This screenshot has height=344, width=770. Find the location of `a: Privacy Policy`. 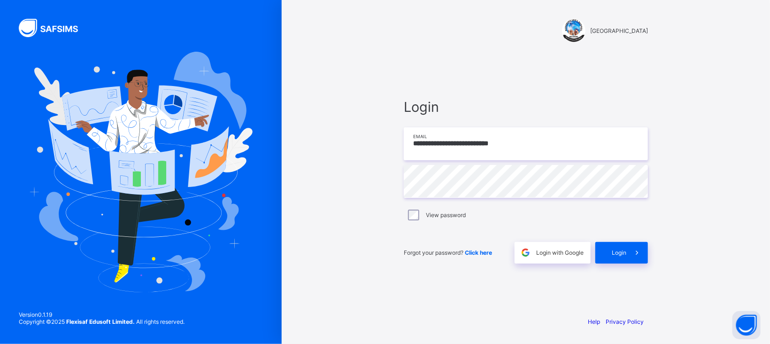

a: Privacy Policy is located at coordinates (625, 321).